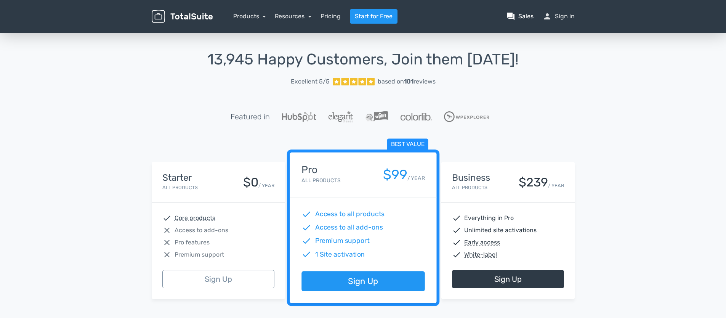 The width and height of the screenshot is (726, 318). I want to click on a: Start for Free, so click(374, 16).